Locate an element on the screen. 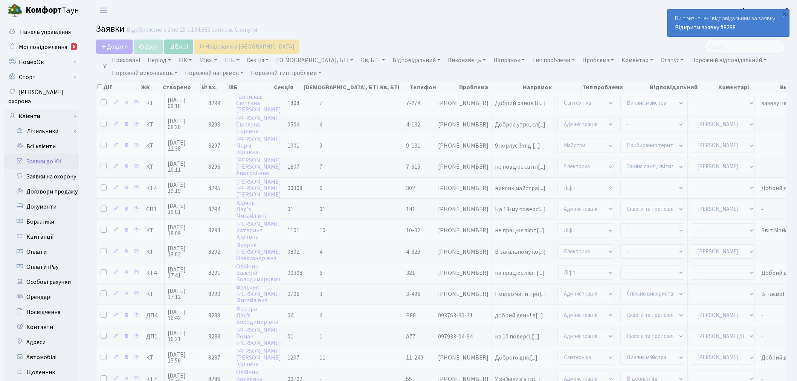 The height and width of the screenshot is (381, 797). th: Коментарі is located at coordinates (749, 87).